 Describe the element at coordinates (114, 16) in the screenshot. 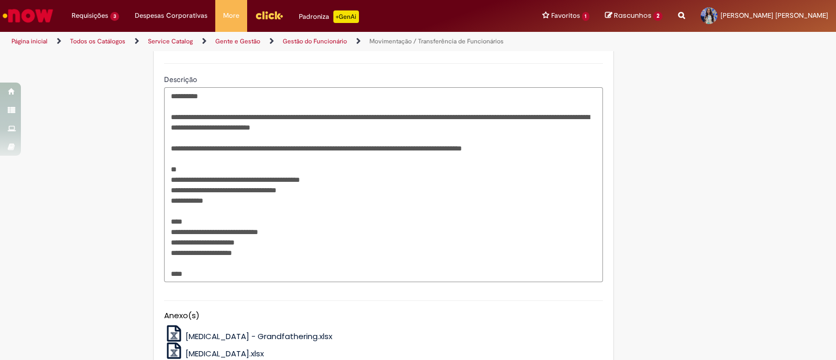

I see `span: 3` at that location.